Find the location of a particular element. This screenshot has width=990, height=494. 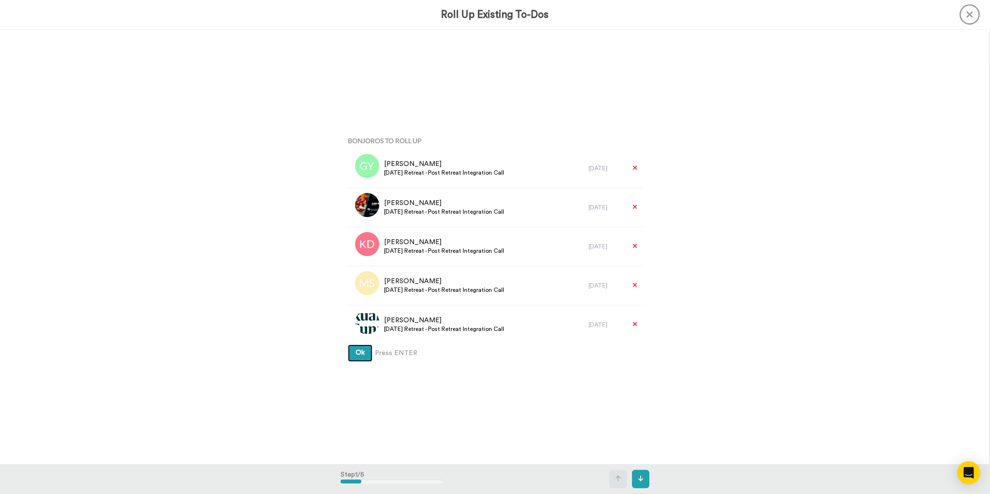

img: b99913ff-41ae-4518-be33-e3e3839399db.jpg is located at coordinates (367, 205).